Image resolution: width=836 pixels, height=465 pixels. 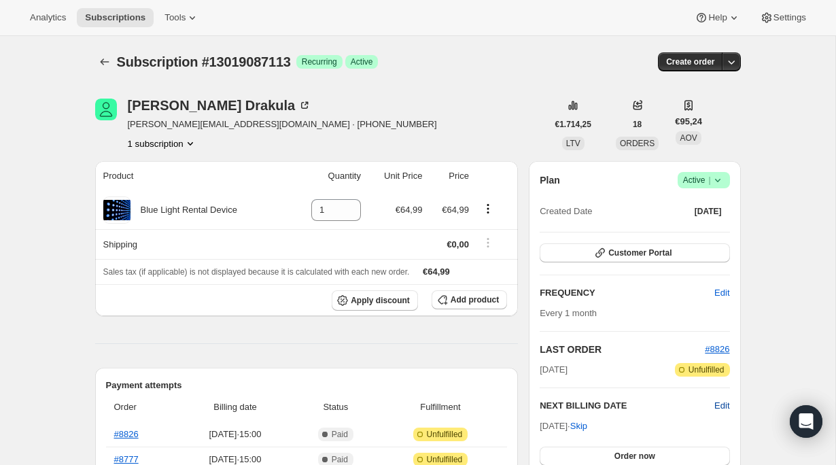 I want to click on a: #8777, so click(x=126, y=459).